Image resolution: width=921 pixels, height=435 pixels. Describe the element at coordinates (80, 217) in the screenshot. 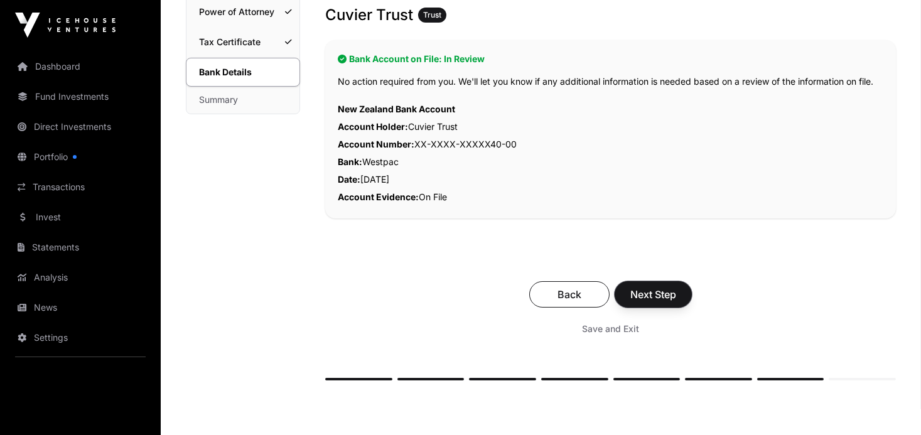

I see `a: Invest` at that location.